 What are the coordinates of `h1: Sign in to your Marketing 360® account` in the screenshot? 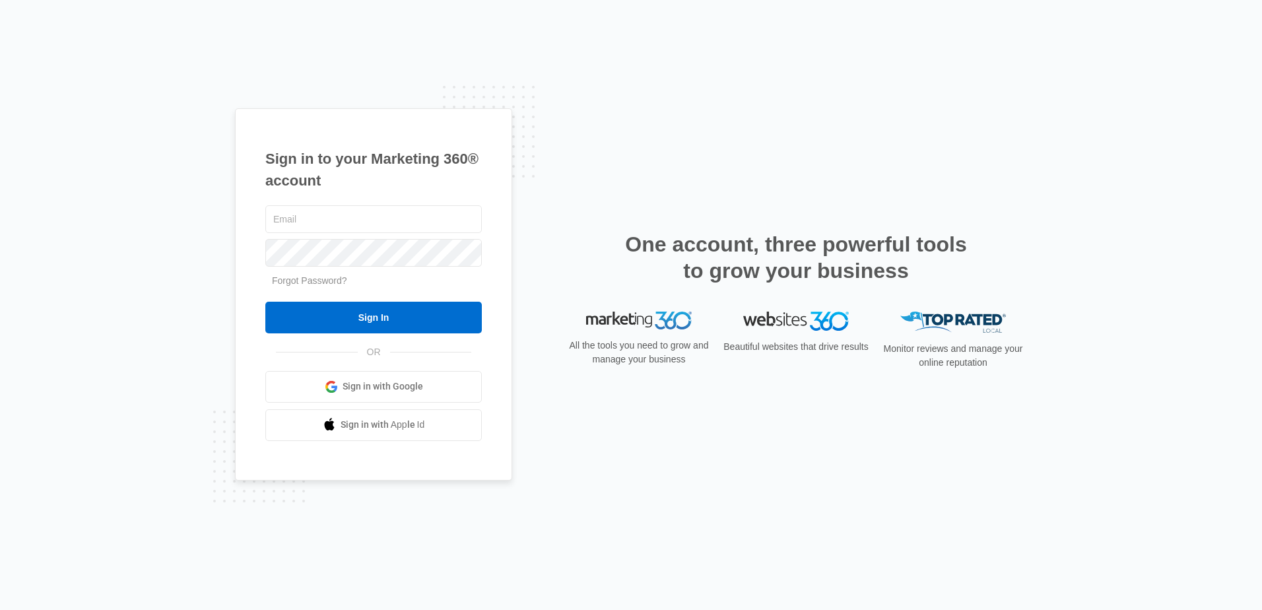 It's located at (374, 170).